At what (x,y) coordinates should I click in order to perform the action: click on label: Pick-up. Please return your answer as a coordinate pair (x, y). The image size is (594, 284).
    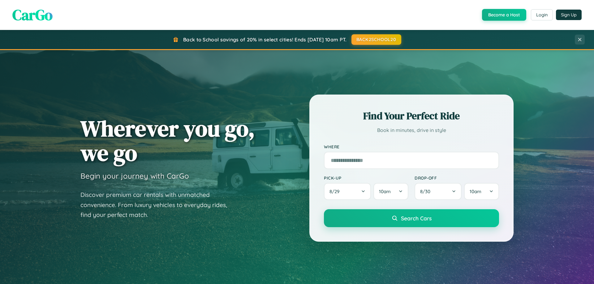
    Looking at the image, I should click on (366, 178).